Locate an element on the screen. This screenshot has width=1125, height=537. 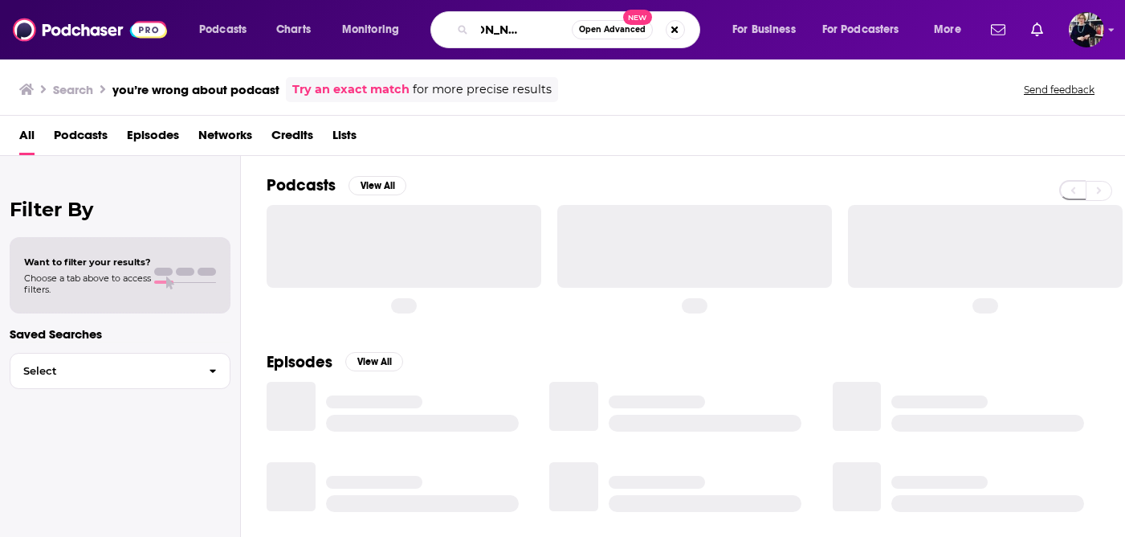
span: For Business is located at coordinates (764, 30).